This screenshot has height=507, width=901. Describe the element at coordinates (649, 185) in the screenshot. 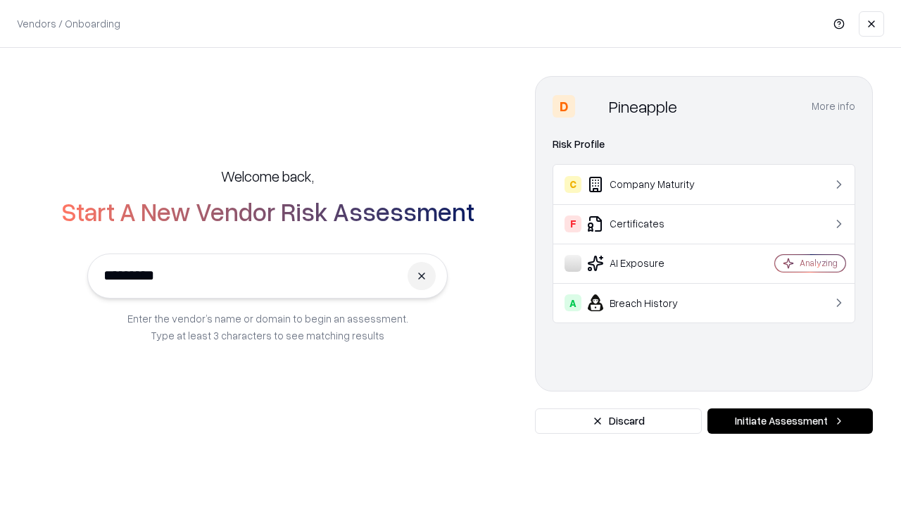

I see `div: Company Maturity` at that location.